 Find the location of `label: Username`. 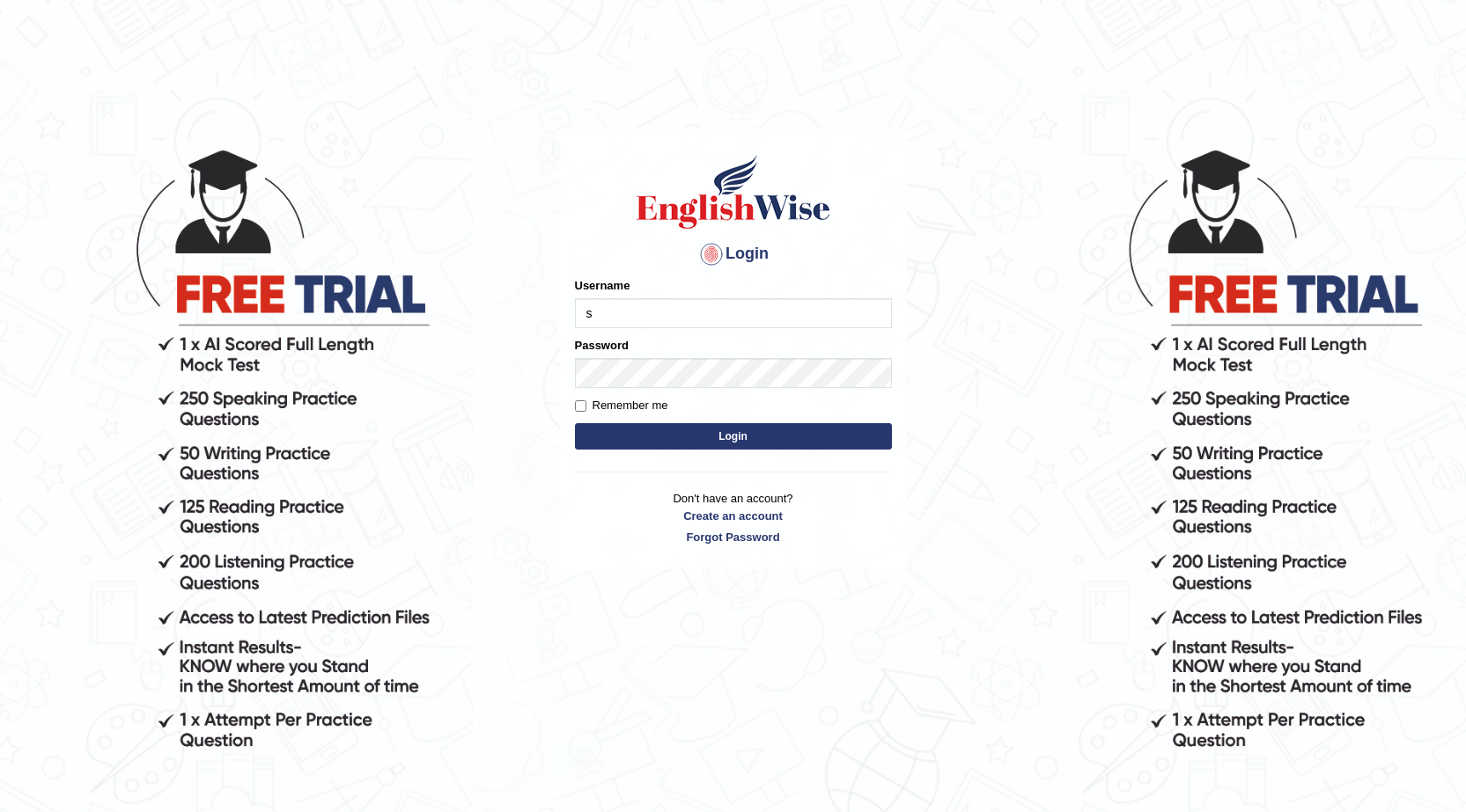

label: Username is located at coordinates (602, 285).